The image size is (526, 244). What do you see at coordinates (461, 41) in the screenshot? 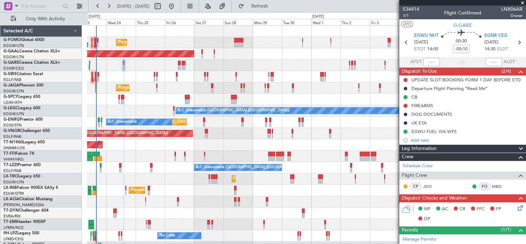
I see `span: 00:30` at bounding box center [461, 41].